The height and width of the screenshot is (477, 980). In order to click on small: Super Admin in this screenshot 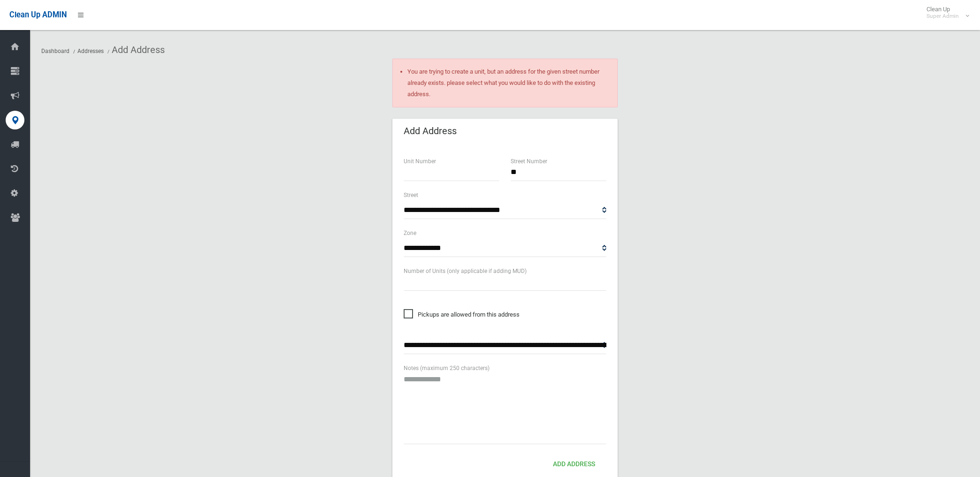, I will do `click(943, 16)`.